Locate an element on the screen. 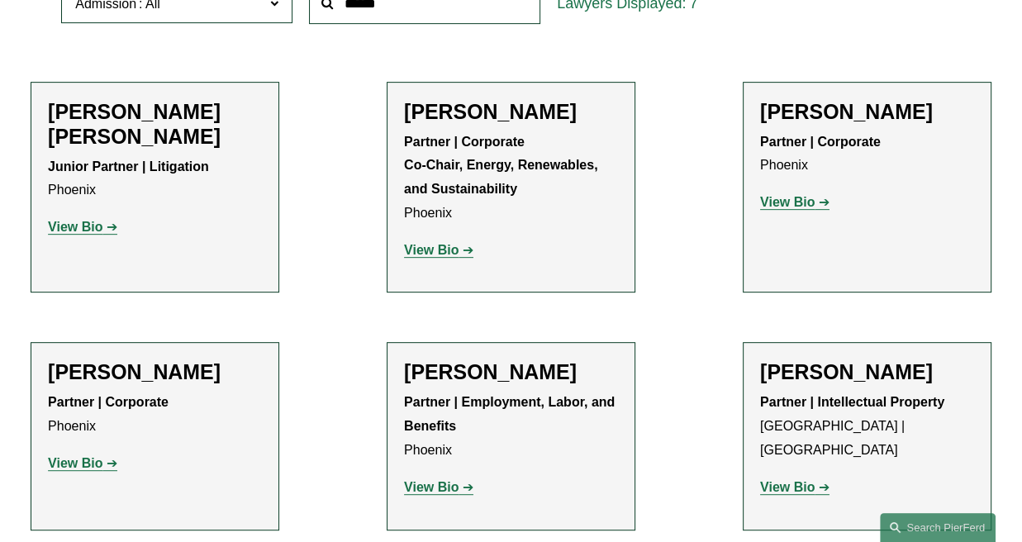  strong: Junior Partner | Litigation is located at coordinates (128, 166).